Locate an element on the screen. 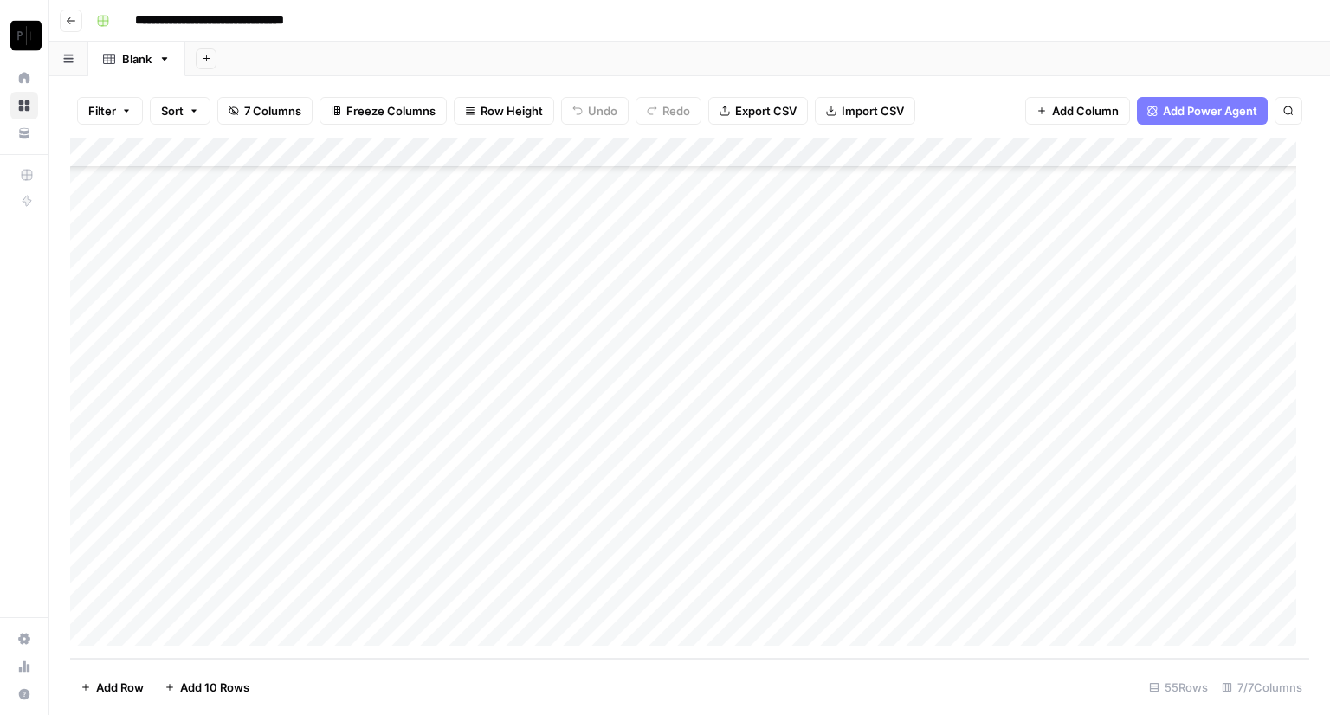 This screenshot has width=1330, height=715. div: 7/7 Columns is located at coordinates (1262, 688).